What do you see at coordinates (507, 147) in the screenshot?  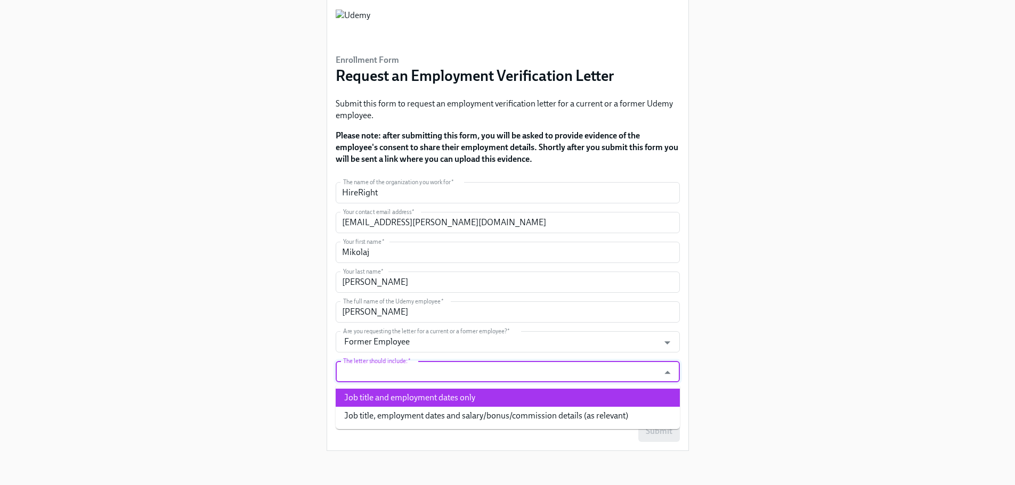 I see `strong: Please note: after submitting this form, you will be asked to provide evidence of the employee's ...` at bounding box center [507, 147].